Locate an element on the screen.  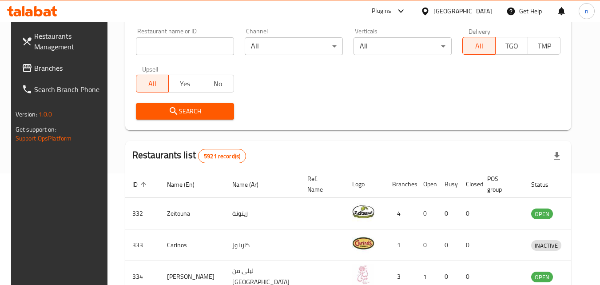
h2: Restaurants list is located at coordinates (189, 155).